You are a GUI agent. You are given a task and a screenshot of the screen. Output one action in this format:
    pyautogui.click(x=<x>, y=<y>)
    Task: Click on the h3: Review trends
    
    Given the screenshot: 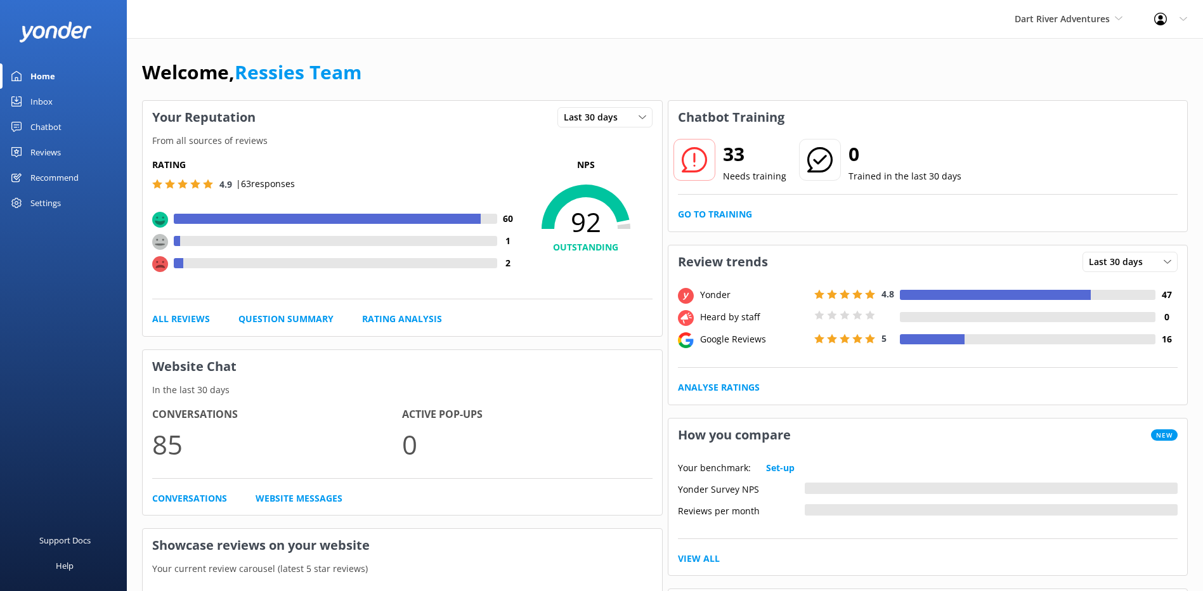 What is the action you would take?
    pyautogui.click(x=723, y=262)
    